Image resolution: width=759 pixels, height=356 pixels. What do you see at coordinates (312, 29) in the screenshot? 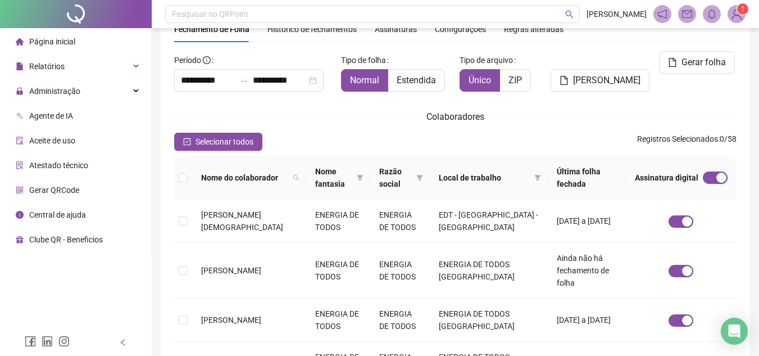
I see `span: Histórico de fechamentos` at bounding box center [312, 29].